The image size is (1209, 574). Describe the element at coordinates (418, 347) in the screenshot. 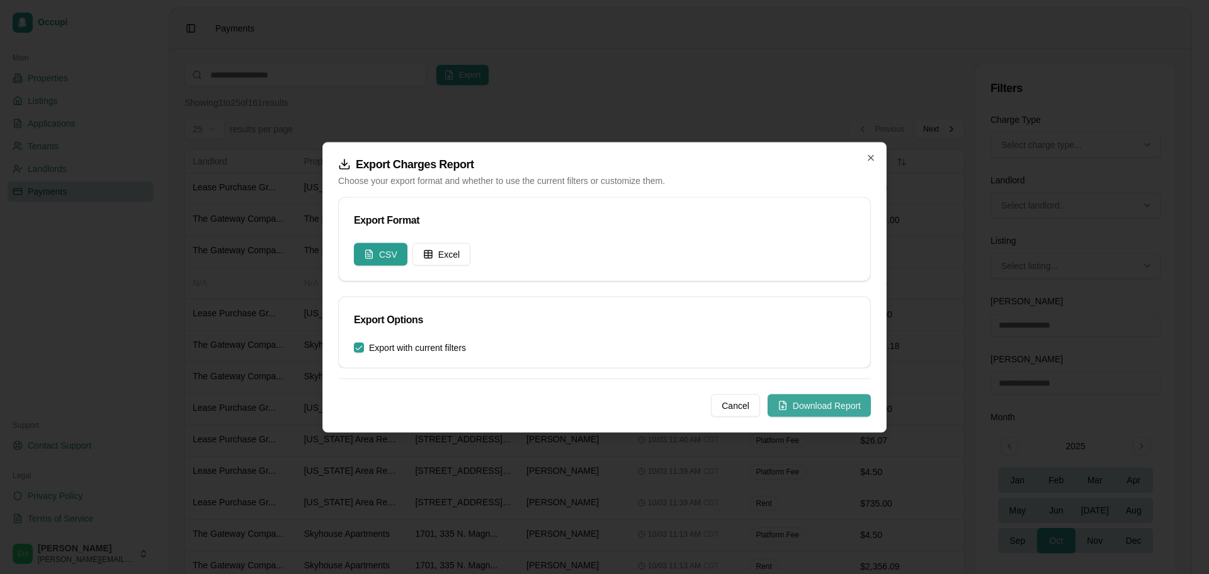

I see `label: Export with current filters` at that location.